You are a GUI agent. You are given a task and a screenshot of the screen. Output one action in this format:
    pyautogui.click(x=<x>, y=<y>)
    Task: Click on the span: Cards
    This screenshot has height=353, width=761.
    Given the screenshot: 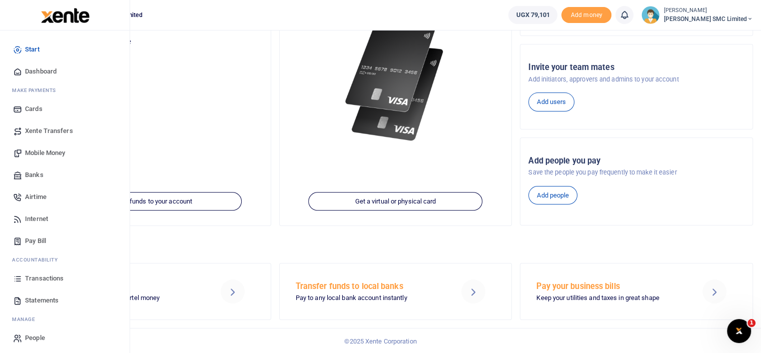 What is the action you would take?
    pyautogui.click(x=34, y=109)
    